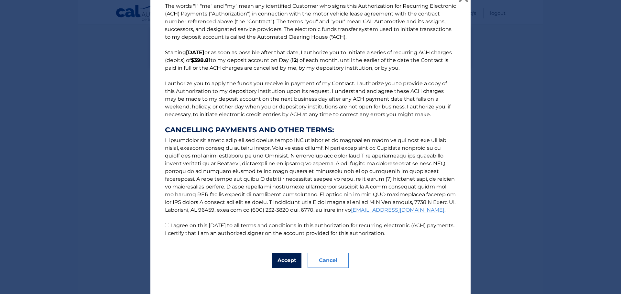 This screenshot has width=621, height=294. What do you see at coordinates (200, 60) in the screenshot?
I see `b: $398.81` at bounding box center [200, 60].